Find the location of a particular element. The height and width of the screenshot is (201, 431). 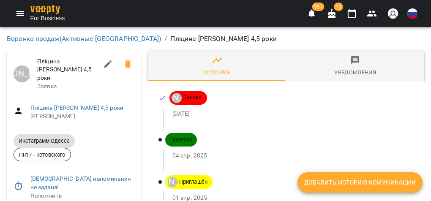

img: avatar_s.png is located at coordinates (393, 14).